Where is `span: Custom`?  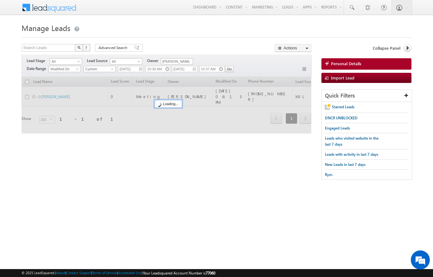 span: Custom is located at coordinates (99, 69).